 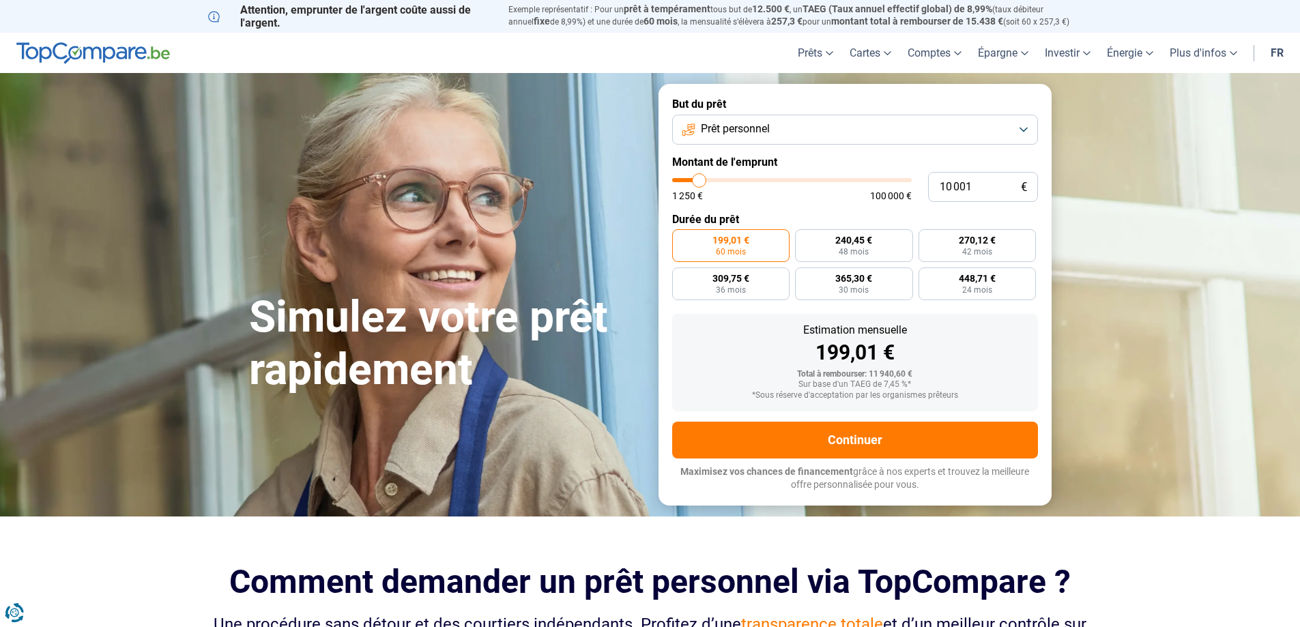 I want to click on span: 30 mois, so click(x=854, y=290).